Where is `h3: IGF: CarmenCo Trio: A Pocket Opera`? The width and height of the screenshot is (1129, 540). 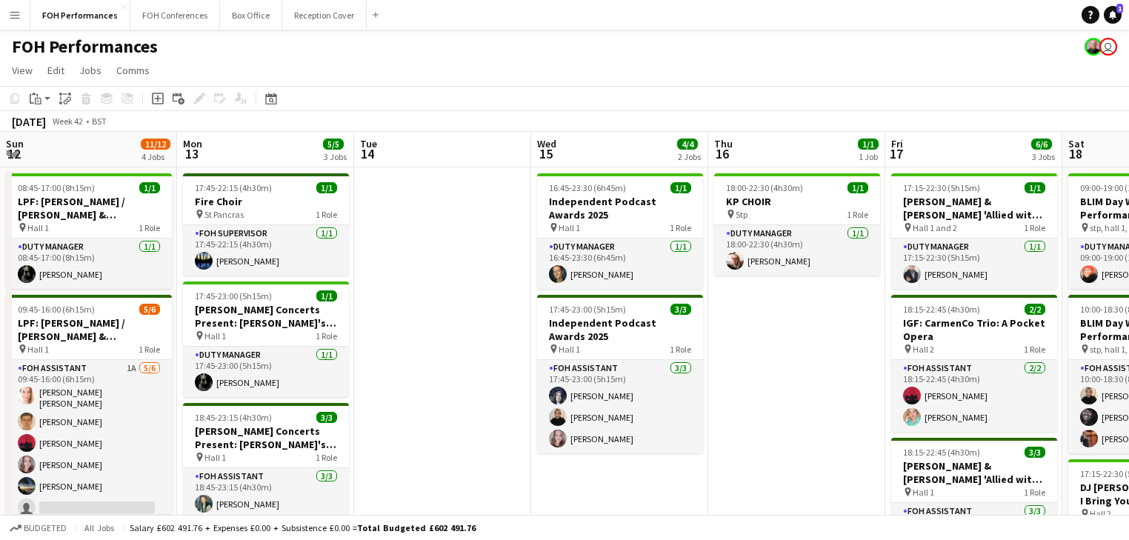
h3: IGF: CarmenCo Trio: A Pocket Opera is located at coordinates (974, 330).